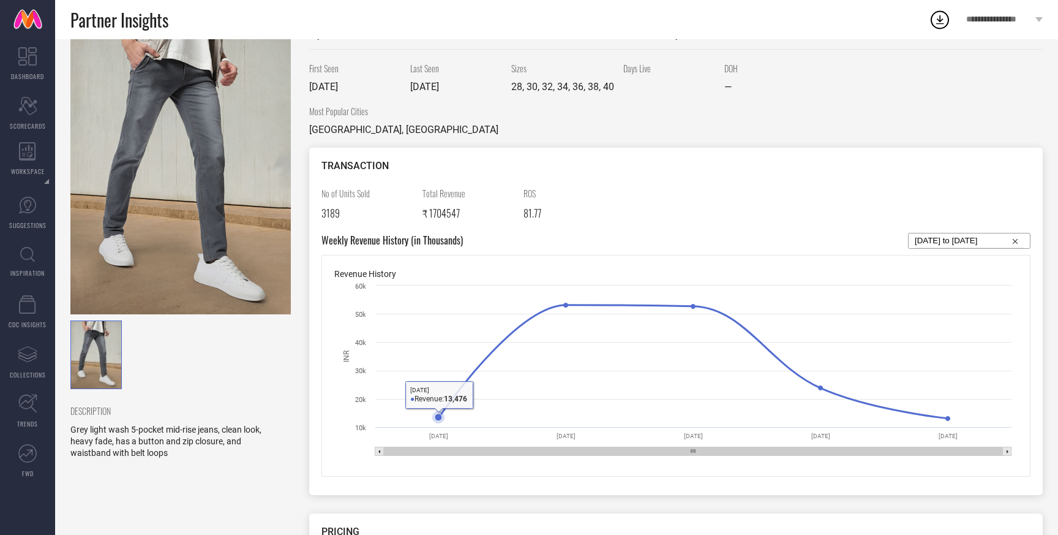 This screenshot has width=1058, height=535. Describe the element at coordinates (28, 76) in the screenshot. I see `span: DASHBOARD` at that location.